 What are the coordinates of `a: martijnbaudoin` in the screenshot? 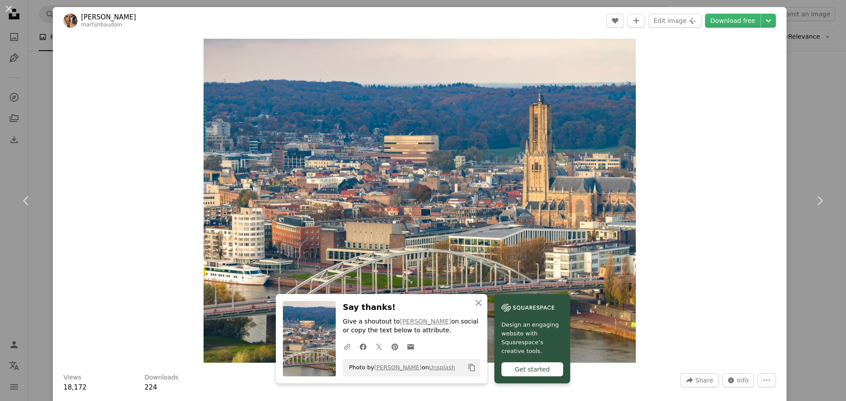 It's located at (101, 25).